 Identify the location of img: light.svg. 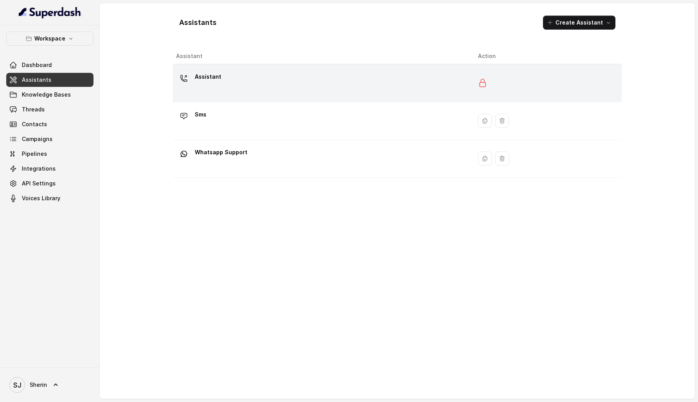
(50, 12).